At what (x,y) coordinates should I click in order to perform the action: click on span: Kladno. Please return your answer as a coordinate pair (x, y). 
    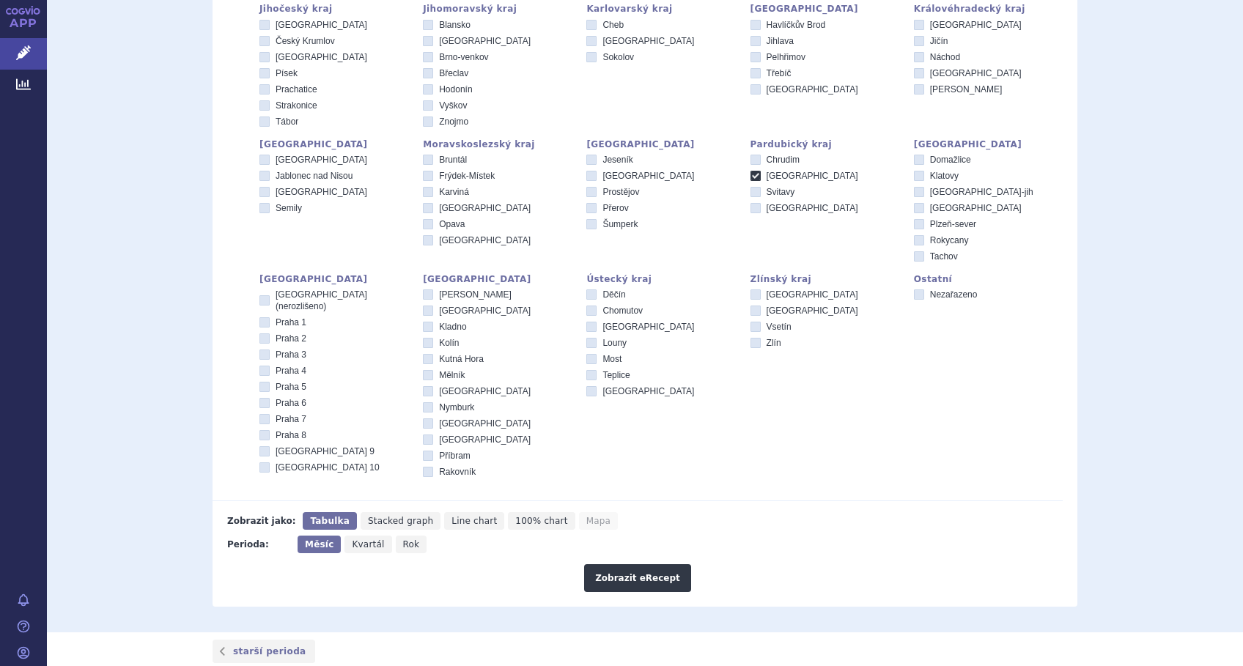
    Looking at the image, I should click on (452, 327).